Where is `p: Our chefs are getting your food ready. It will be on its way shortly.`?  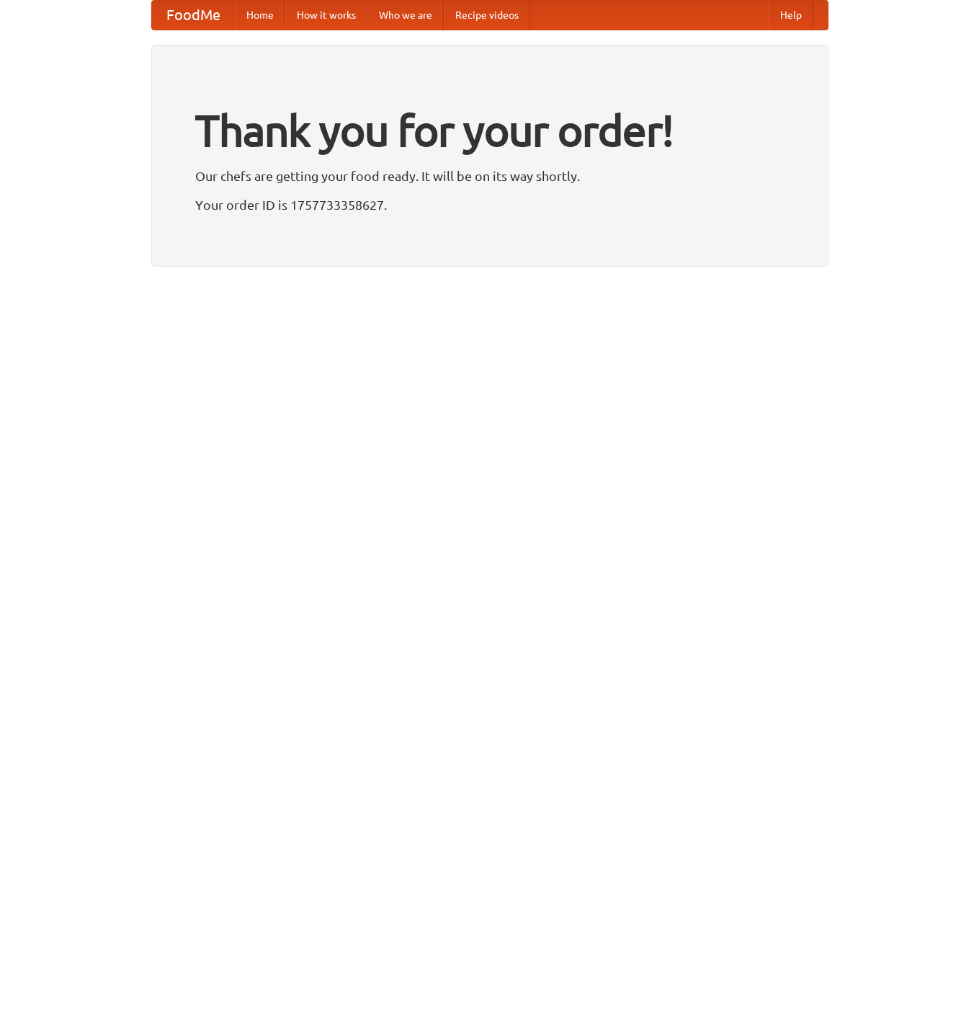 p: Our chefs are getting your food ready. It will be on its way shortly. is located at coordinates (490, 176).